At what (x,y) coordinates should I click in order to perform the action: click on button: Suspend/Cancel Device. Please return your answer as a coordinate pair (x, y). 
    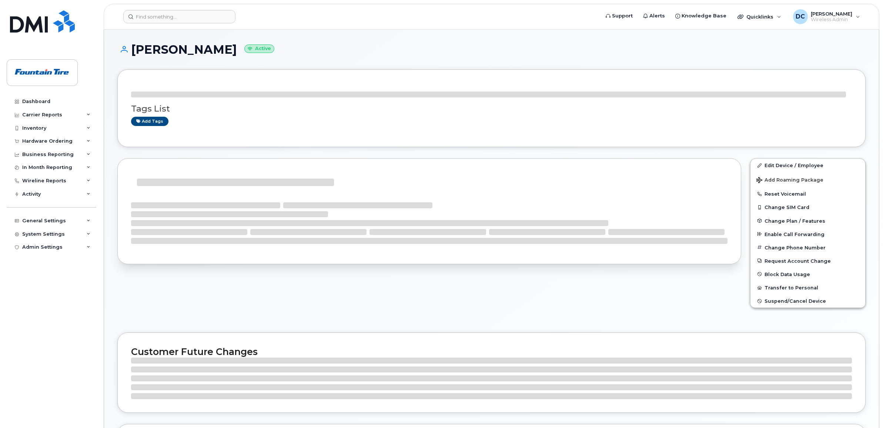
    Looking at the image, I should click on (808, 301).